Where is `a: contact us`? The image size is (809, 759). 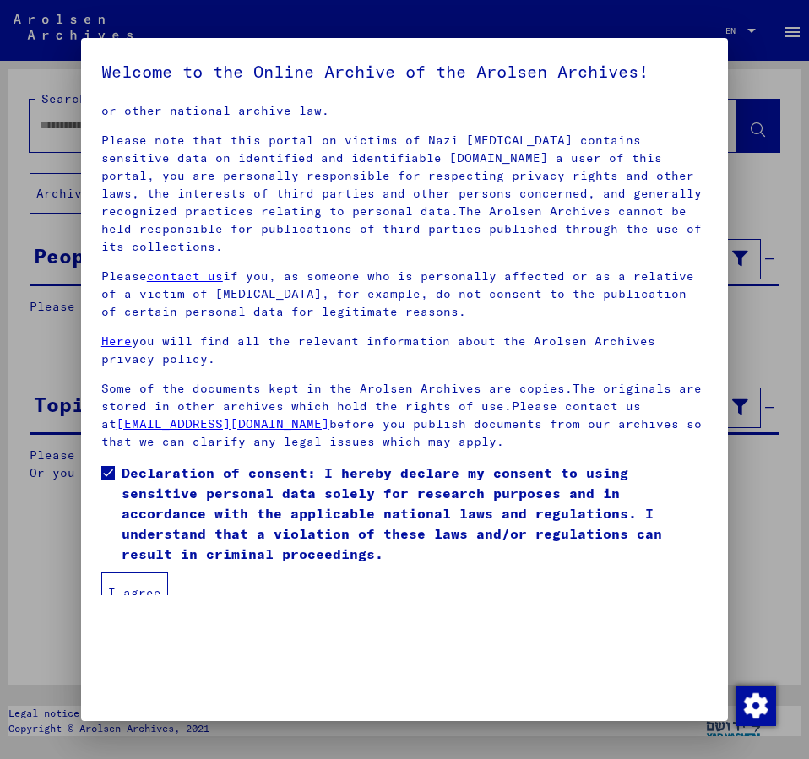
a: contact us is located at coordinates (185, 276).